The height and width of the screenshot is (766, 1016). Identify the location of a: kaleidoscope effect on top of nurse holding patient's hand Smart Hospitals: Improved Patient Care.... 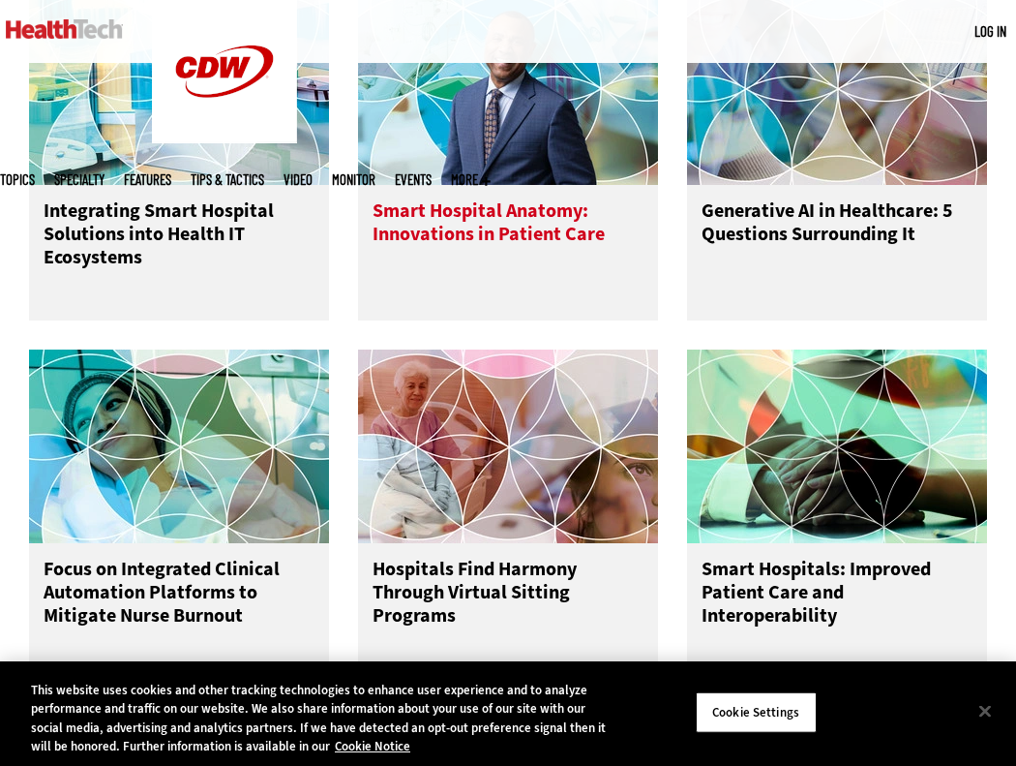
(837, 514).